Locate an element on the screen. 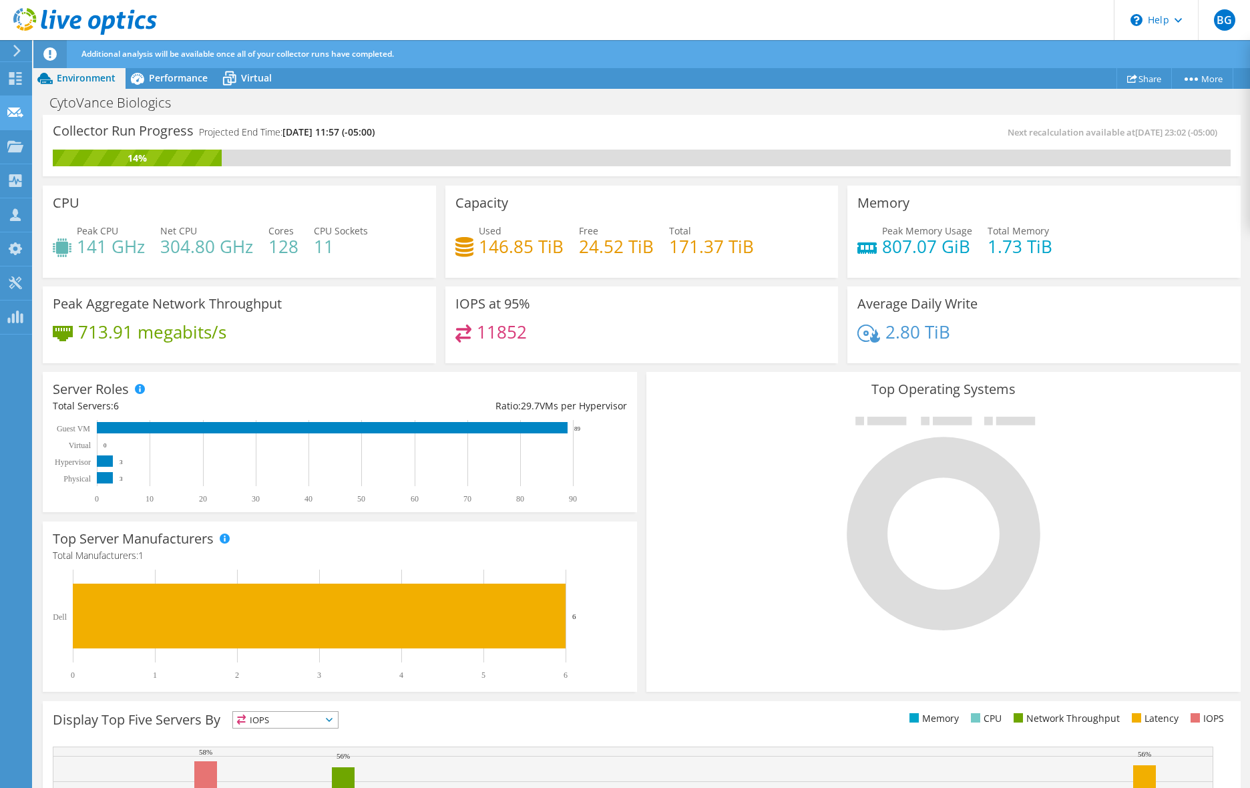  h4: 304.80 GHz is located at coordinates (206, 246).